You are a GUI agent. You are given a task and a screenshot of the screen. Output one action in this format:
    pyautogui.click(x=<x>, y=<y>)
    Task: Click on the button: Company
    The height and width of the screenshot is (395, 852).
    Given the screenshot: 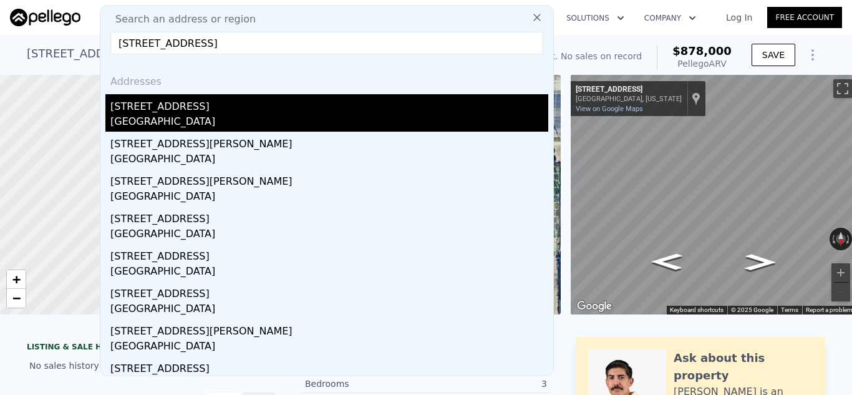 What is the action you would take?
    pyautogui.click(x=670, y=18)
    